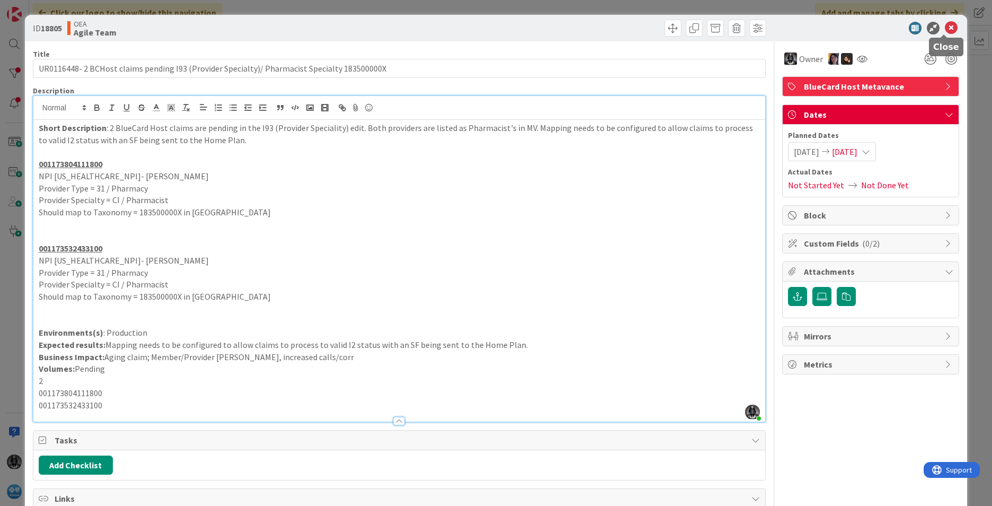 The image size is (992, 506). What do you see at coordinates (70, 164) in the screenshot?
I see `u: 001173804111800` at bounding box center [70, 164].